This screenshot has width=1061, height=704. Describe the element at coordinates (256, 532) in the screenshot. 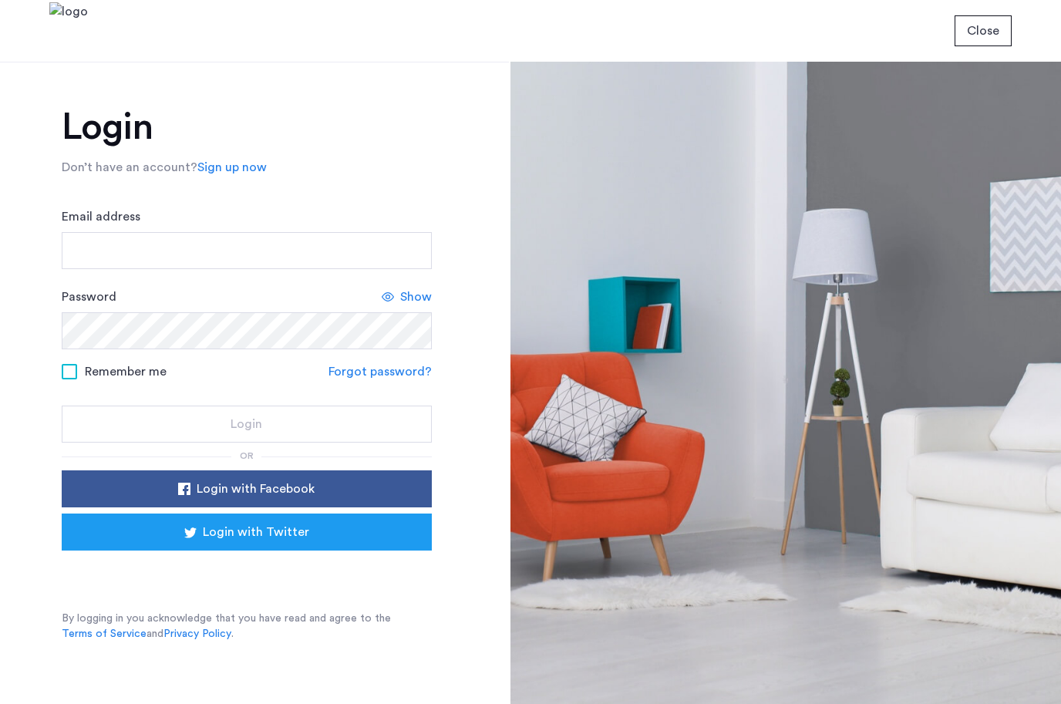

I see `span: Login with Twitter` at that location.